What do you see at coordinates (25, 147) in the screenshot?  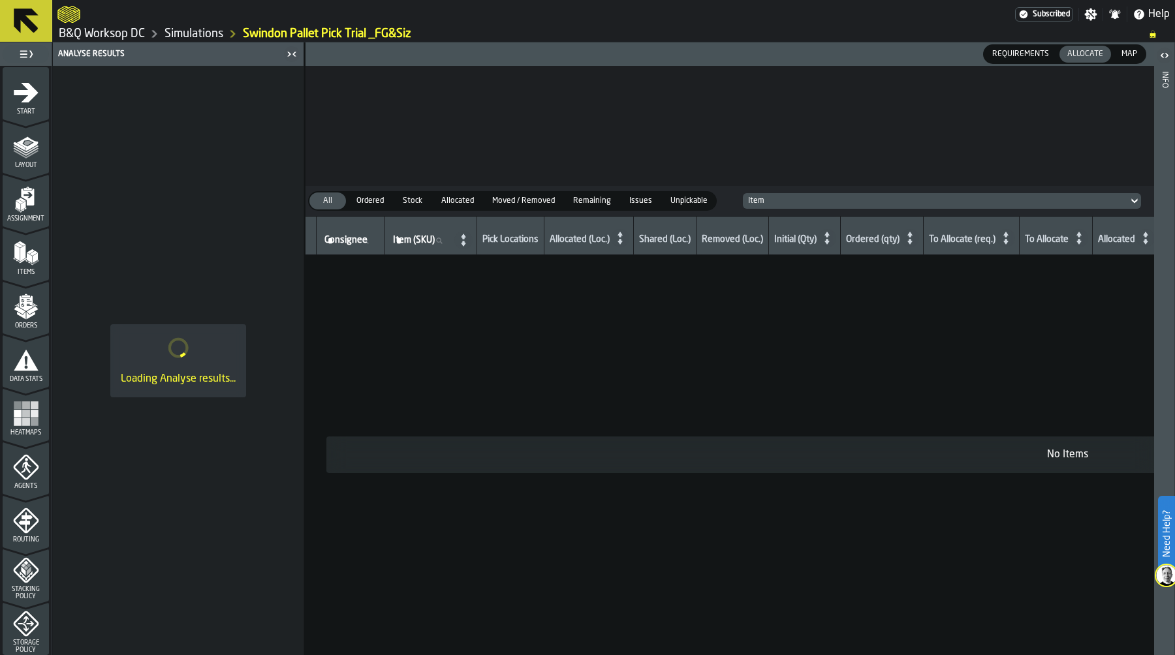 I see `li: menu Layout` at bounding box center [25, 147].